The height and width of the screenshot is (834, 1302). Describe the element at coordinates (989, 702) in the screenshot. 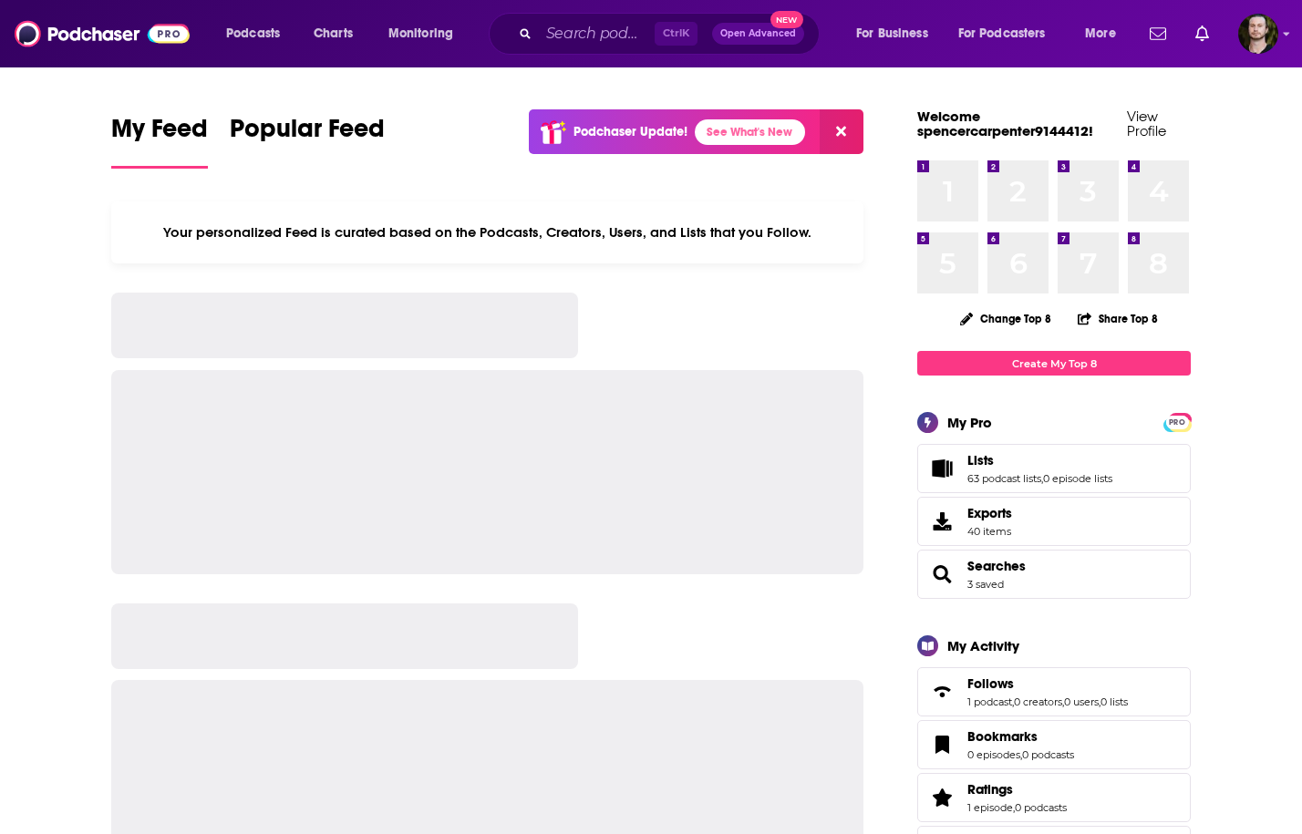

I see `a: 1 podcast` at that location.